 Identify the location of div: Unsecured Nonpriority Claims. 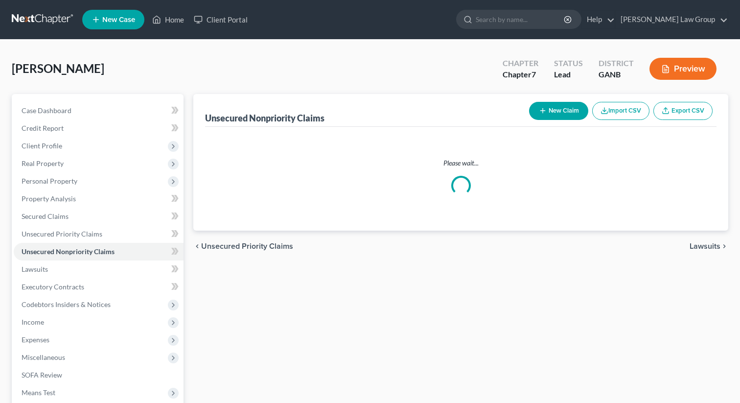
(265, 118).